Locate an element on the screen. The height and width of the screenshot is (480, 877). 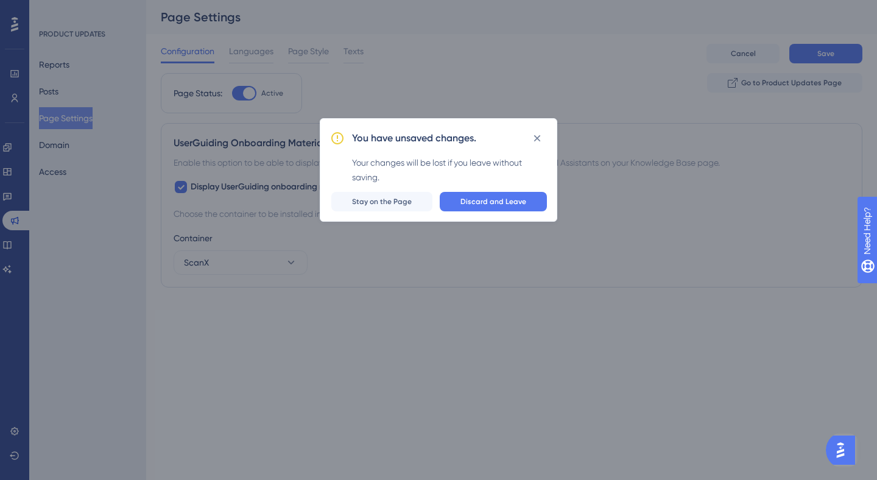
div: Your changes will be lost if you leave without saving. is located at coordinates (449, 170).